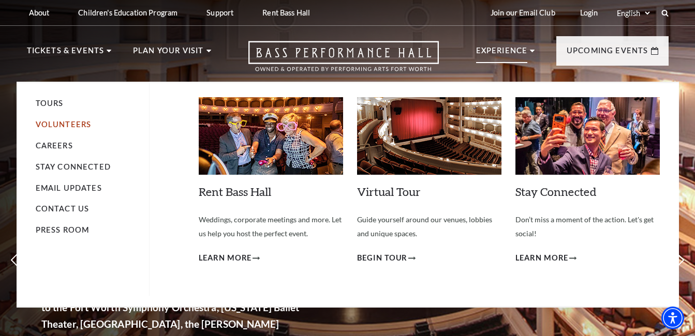 The height and width of the screenshot is (336, 695). What do you see at coordinates (429, 136) in the screenshot?
I see `img: Virtual Tour` at bounding box center [429, 136].